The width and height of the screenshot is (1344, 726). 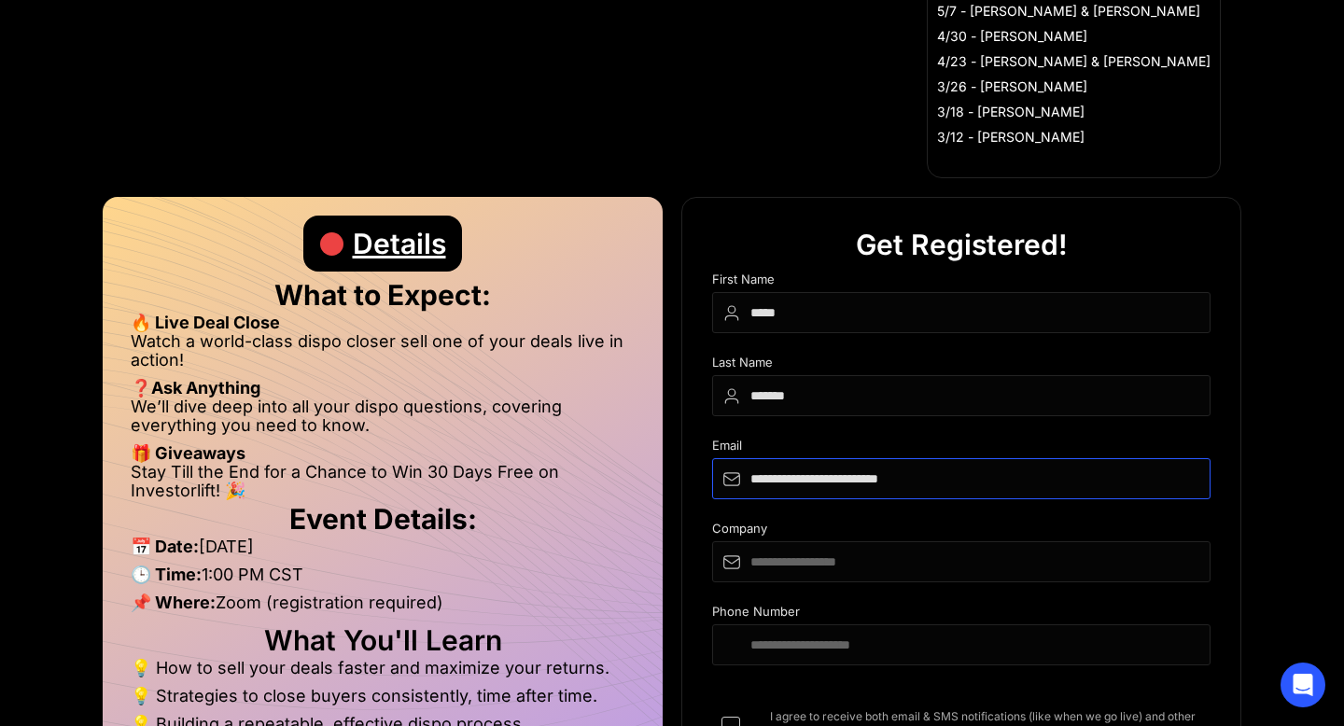 What do you see at coordinates (383, 579) in the screenshot?
I see `li: 1:00 PM CST` at bounding box center [383, 579].